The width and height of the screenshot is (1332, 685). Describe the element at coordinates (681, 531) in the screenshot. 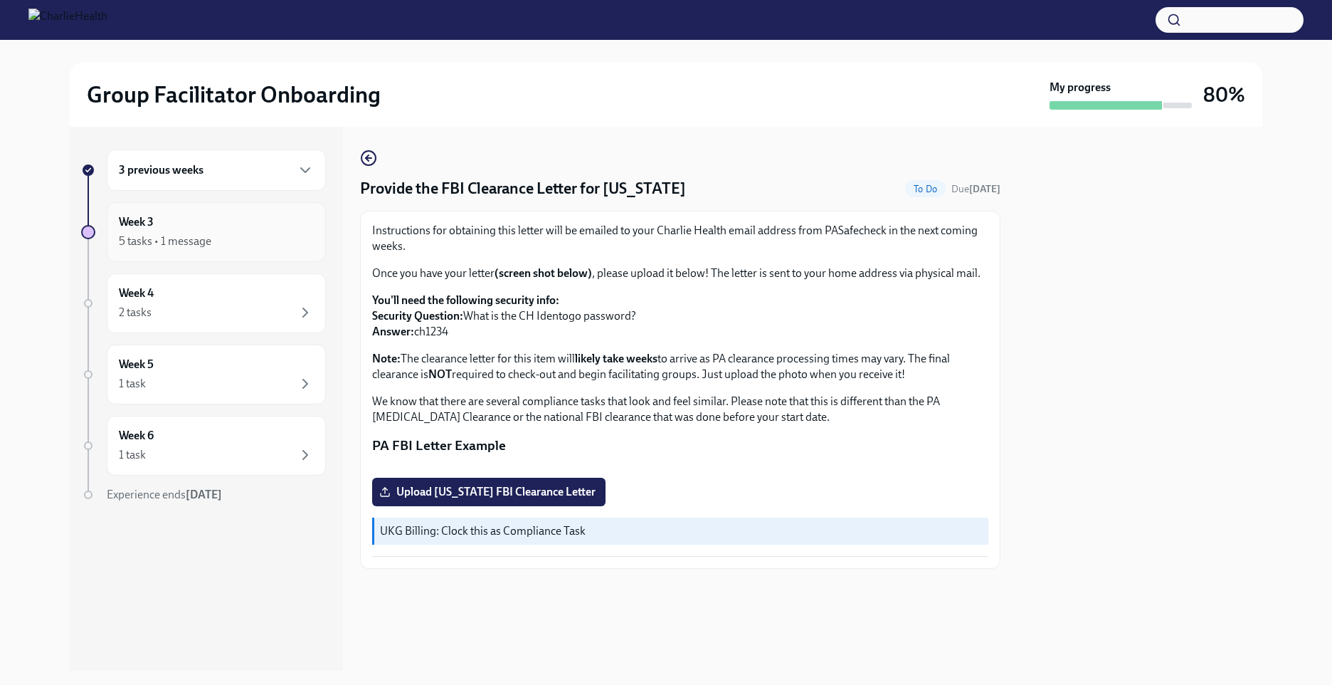

I see `p: UKG Billing: Clock this as Compliance Task` at that location.